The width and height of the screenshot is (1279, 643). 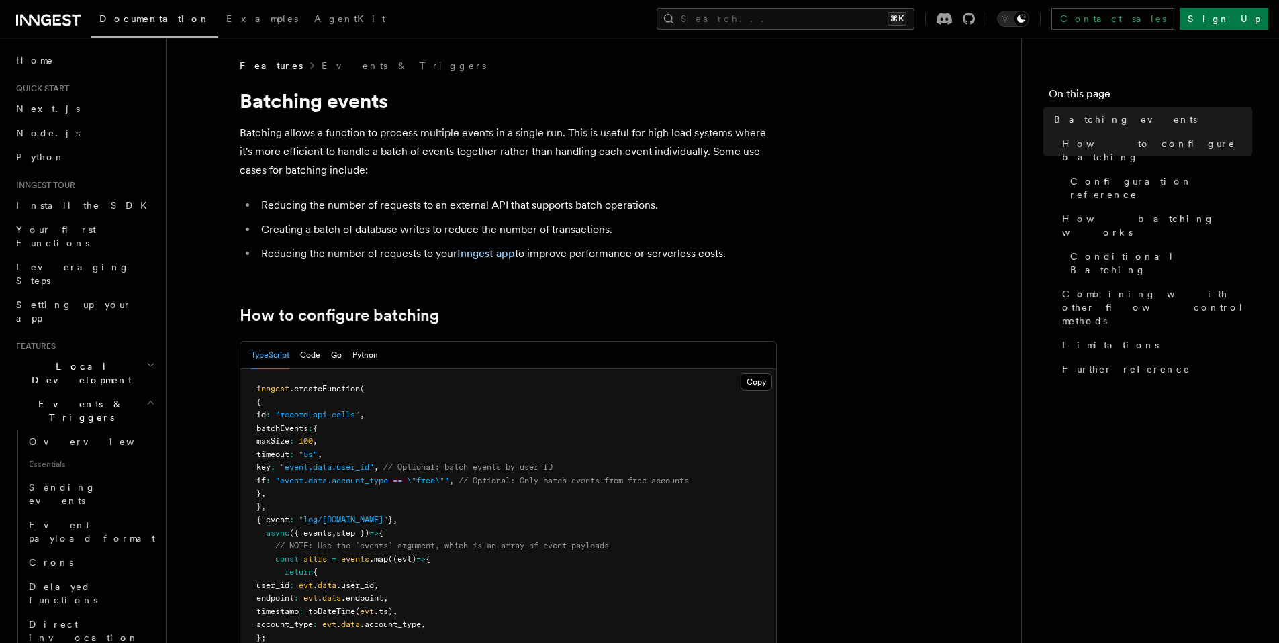 I want to click on span: Batching events, so click(x=1125, y=119).